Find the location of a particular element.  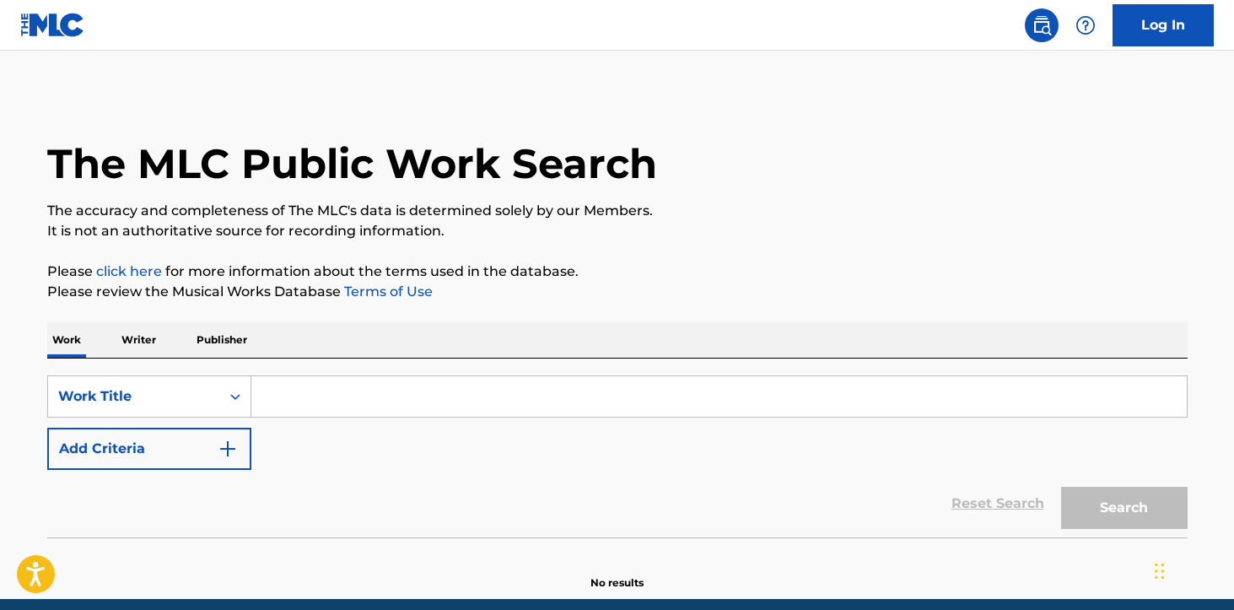

a: Terms of Use is located at coordinates (386, 291).